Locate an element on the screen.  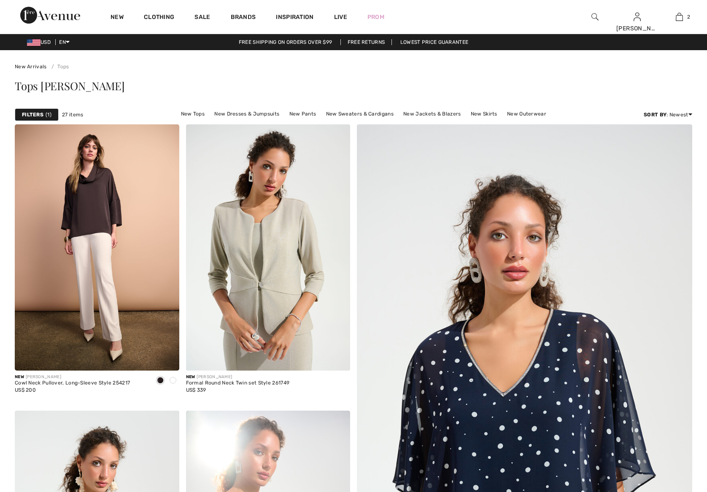
span: 27 items is located at coordinates (73, 115).